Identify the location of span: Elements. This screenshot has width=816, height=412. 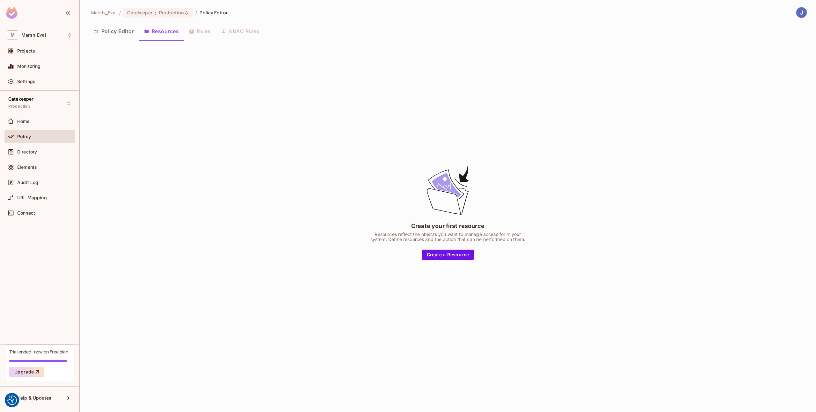
(27, 167).